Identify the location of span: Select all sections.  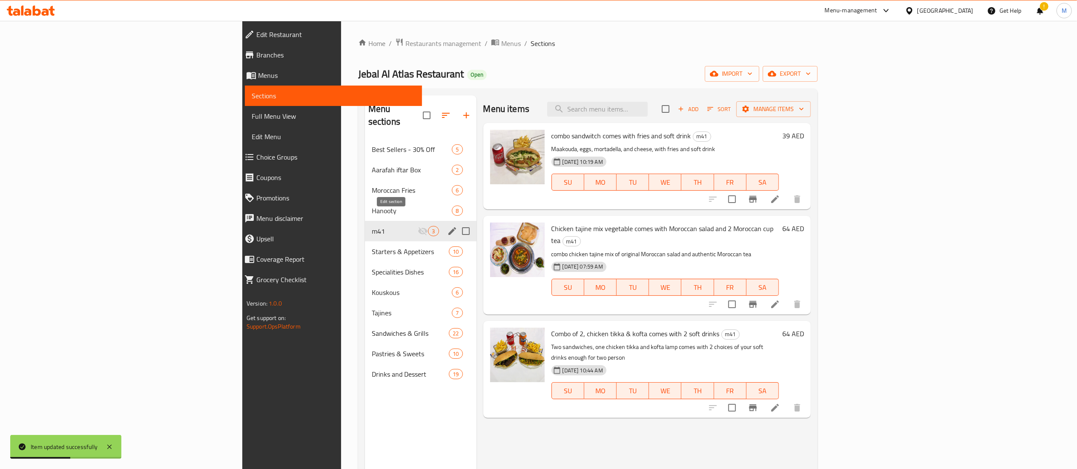
(427, 115).